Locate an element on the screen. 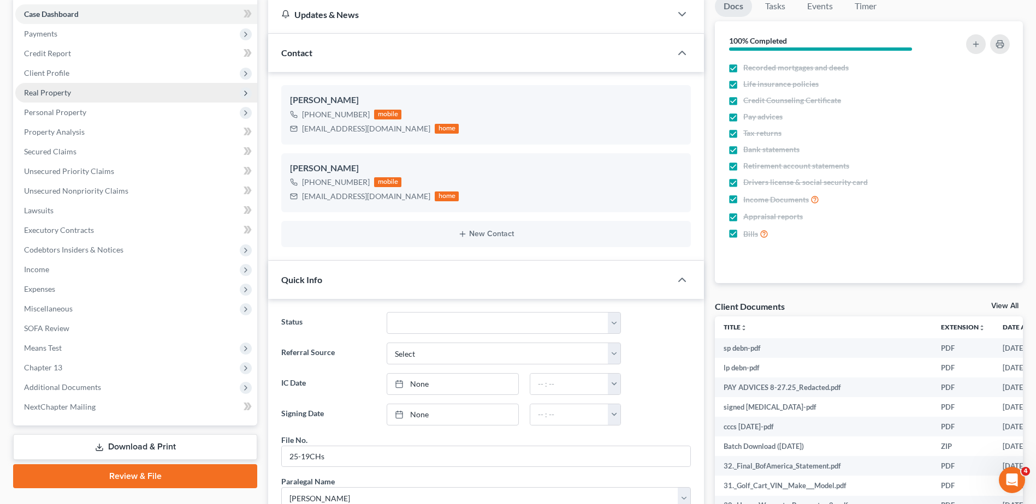  a: Executory Contracts is located at coordinates (136, 230).